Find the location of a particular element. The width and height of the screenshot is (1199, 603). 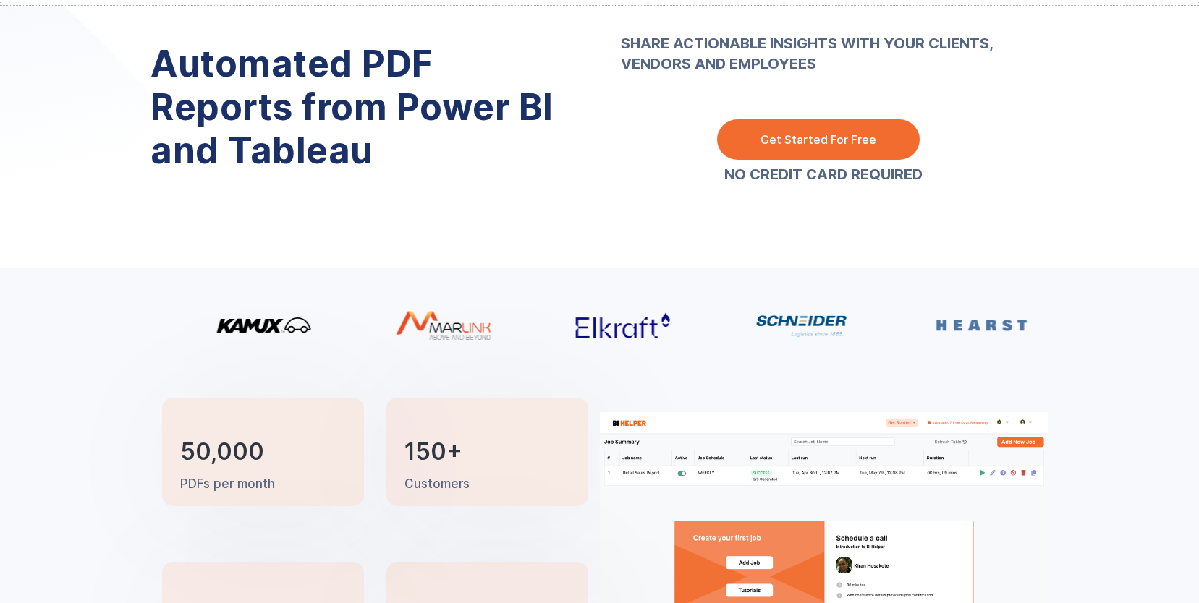

p: Customers is located at coordinates (437, 485).